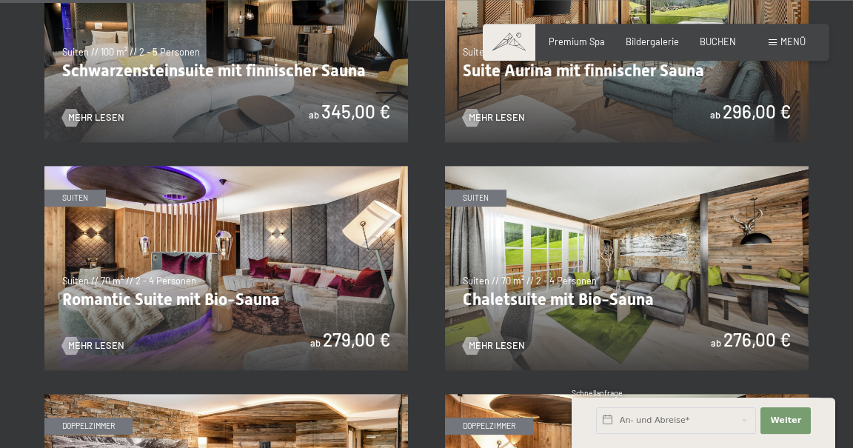 The height and width of the screenshot is (448, 853). Describe the element at coordinates (226, 398) in the screenshot. I see `a: Nature Suite mit Sauna` at that location.